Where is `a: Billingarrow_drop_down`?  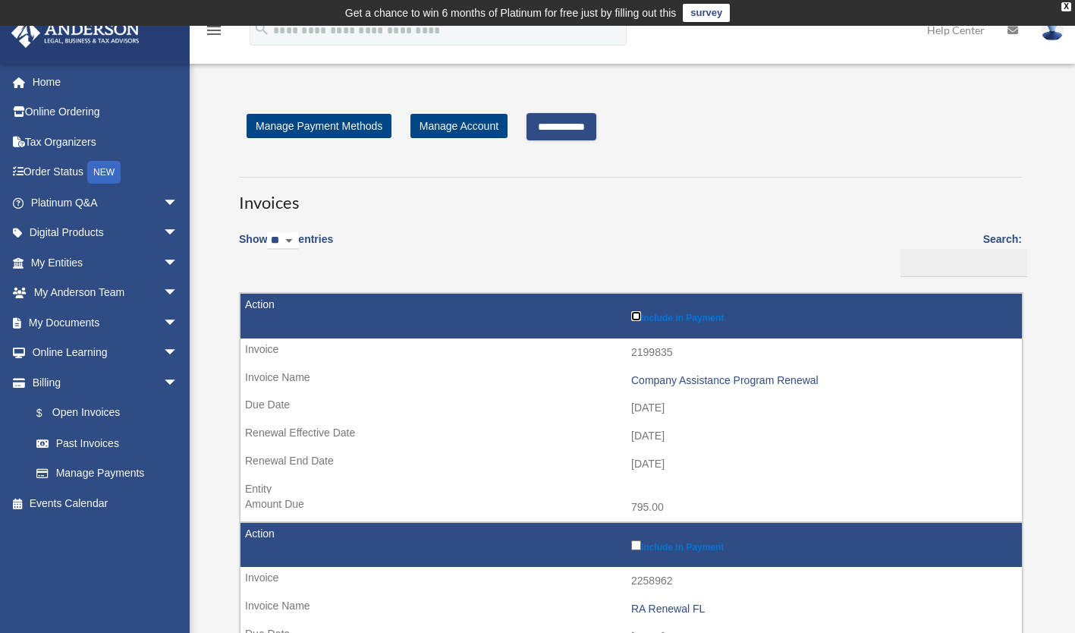
a: Billingarrow_drop_down is located at coordinates (102, 382).